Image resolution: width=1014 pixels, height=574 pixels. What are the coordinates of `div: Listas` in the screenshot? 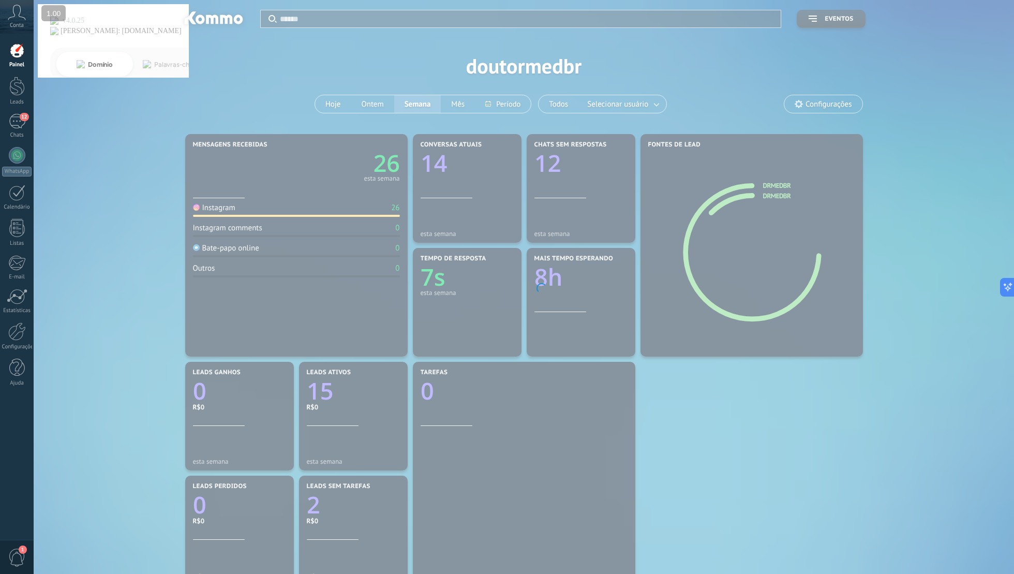 It's located at (17, 243).